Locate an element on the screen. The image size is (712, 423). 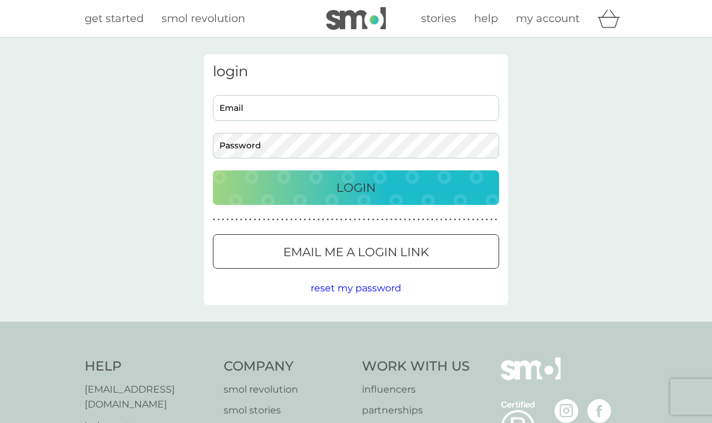
a: partnerships is located at coordinates (415, 411).